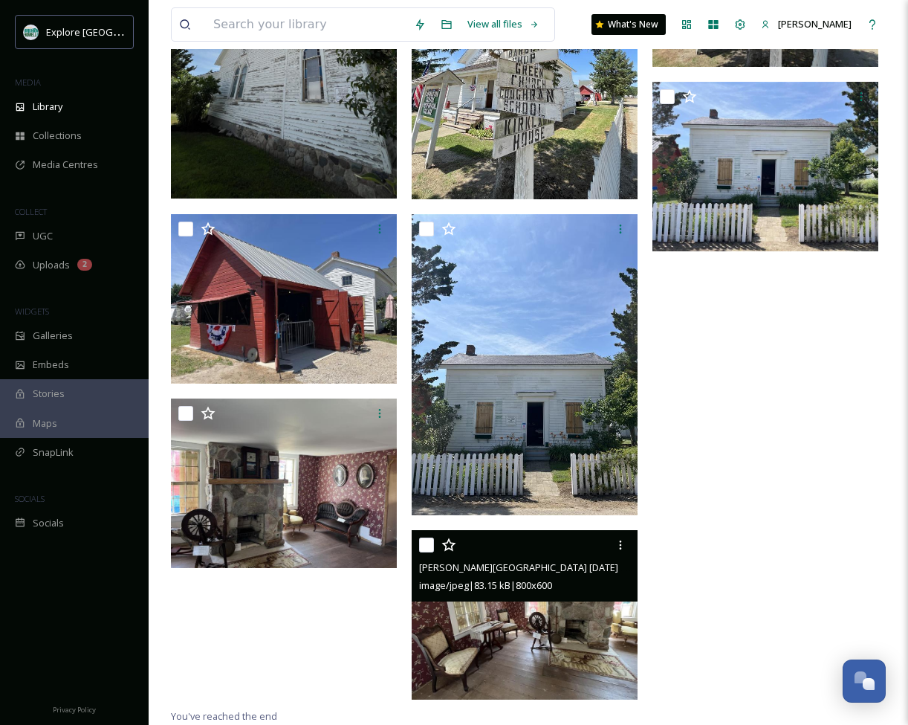 The image size is (908, 725). Describe the element at coordinates (864, 681) in the screenshot. I see `button: Open Chat` at that location.